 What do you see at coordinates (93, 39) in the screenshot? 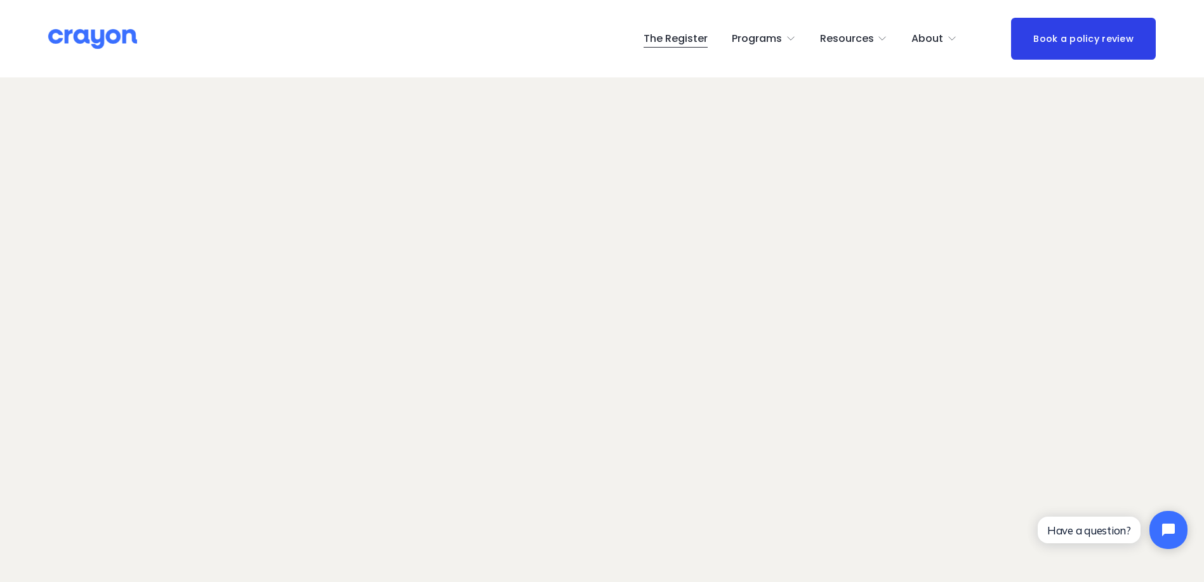
I see `img: Crayon` at bounding box center [93, 39].